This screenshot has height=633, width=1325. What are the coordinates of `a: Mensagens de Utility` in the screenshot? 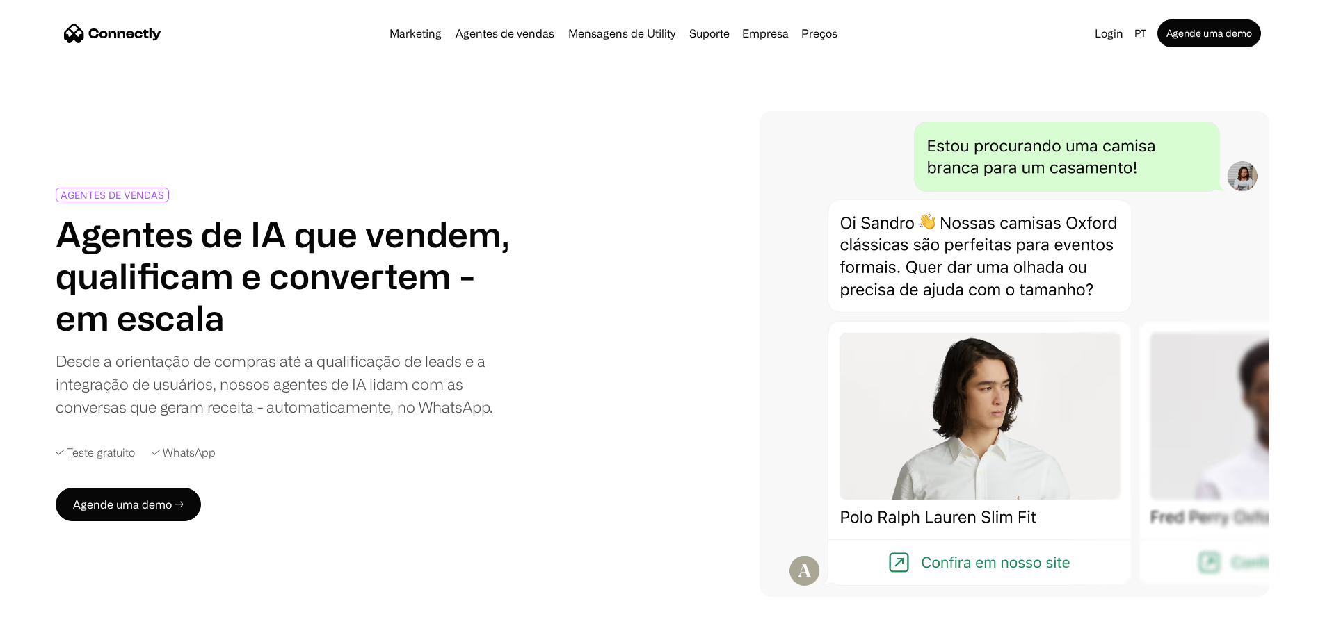 It's located at (622, 33).